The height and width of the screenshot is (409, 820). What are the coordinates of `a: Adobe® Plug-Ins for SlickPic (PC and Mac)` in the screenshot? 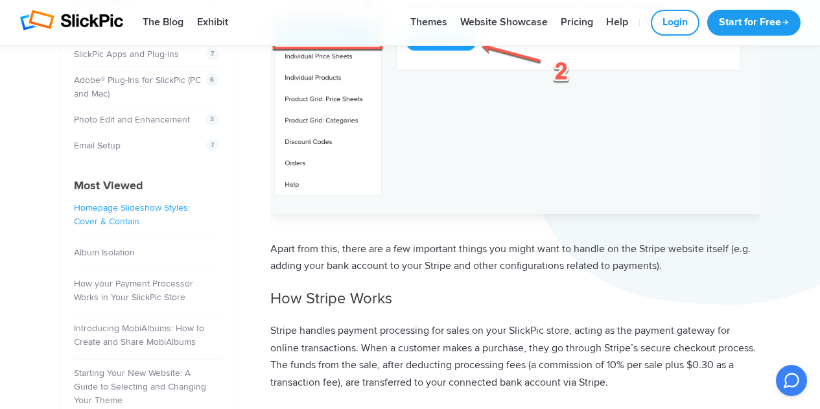 It's located at (137, 87).